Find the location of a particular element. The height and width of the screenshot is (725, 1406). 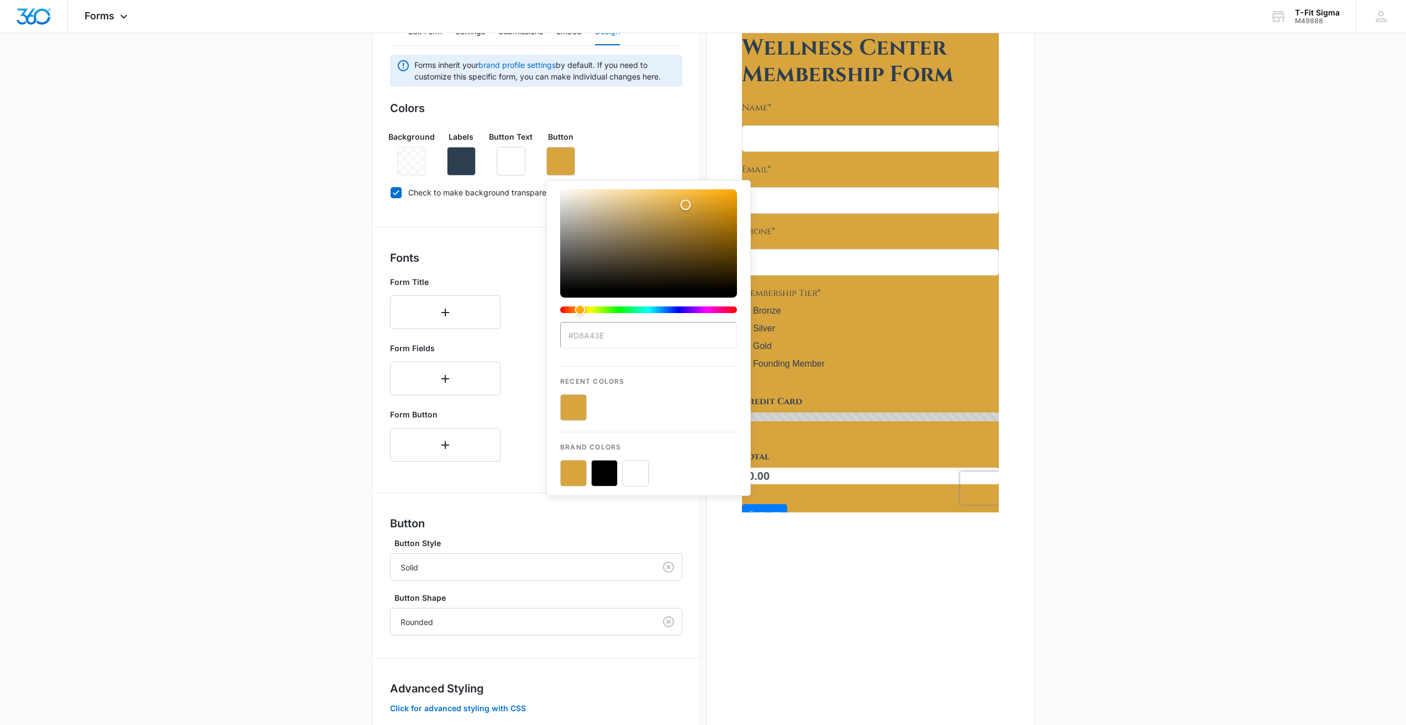

label: Button Style is located at coordinates (540, 543).